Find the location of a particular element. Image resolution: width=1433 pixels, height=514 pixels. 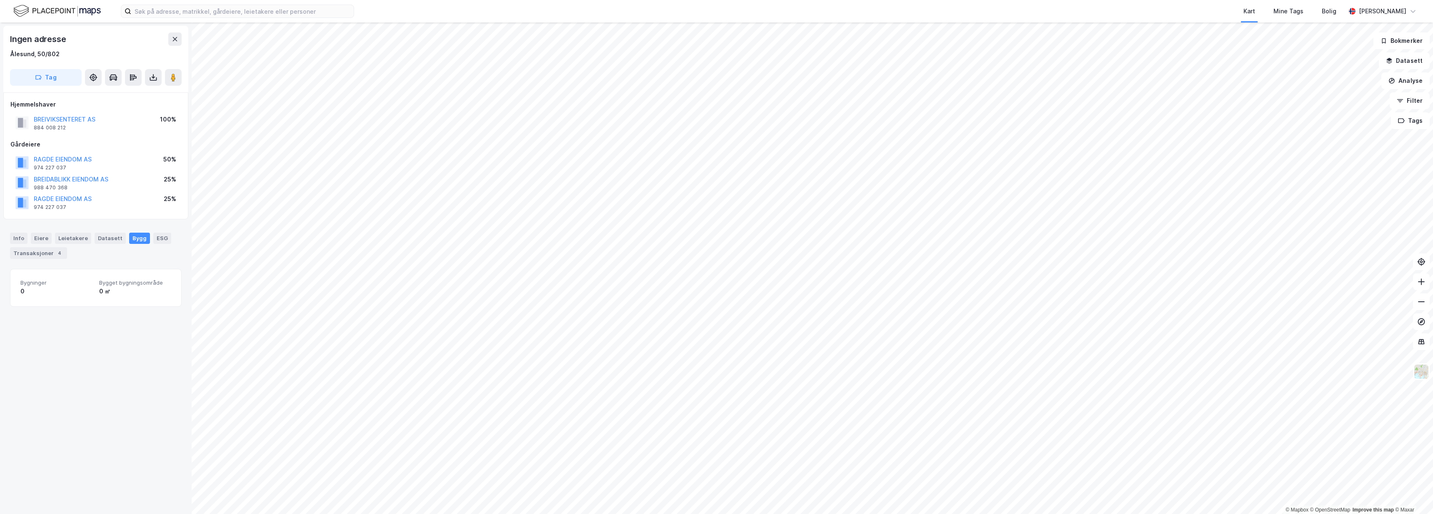

img: logo.f888ab2527a4732fd821a326f86c7f29.svg is located at coordinates (57, 11).